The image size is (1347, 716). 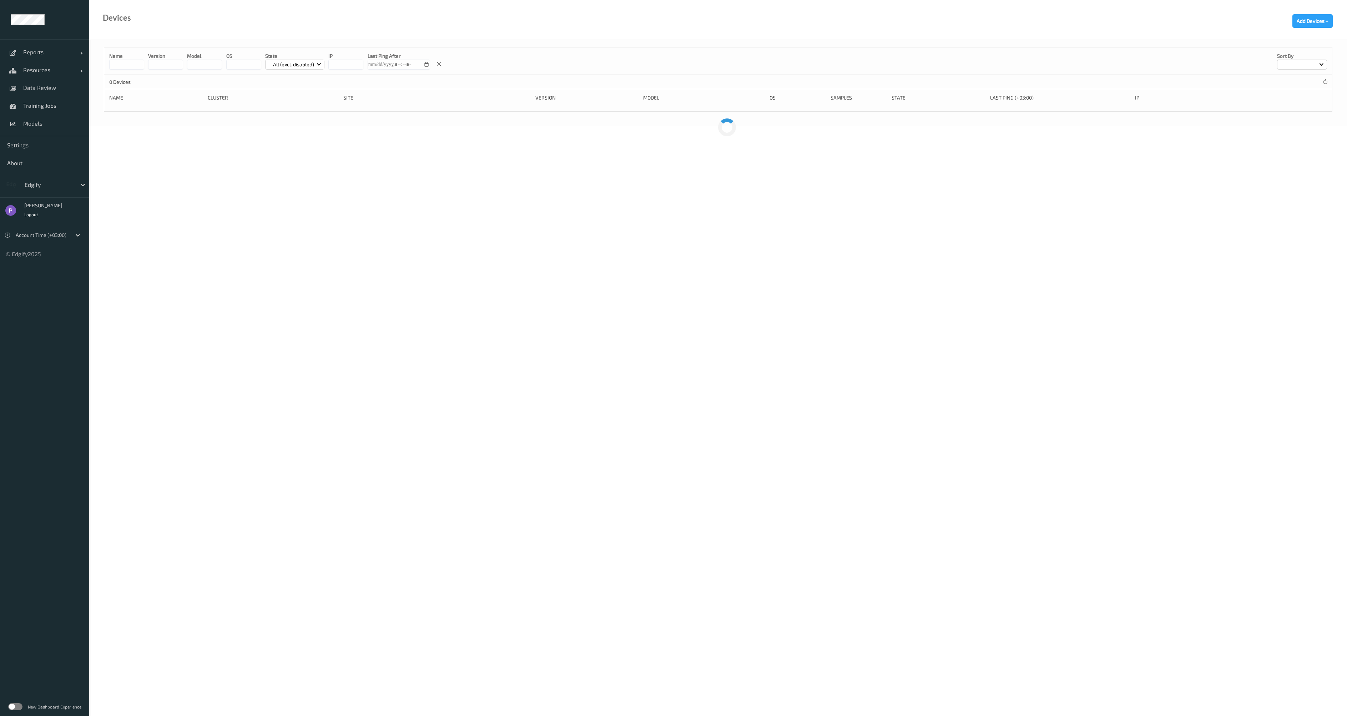 I want to click on div: Model, so click(x=704, y=98).